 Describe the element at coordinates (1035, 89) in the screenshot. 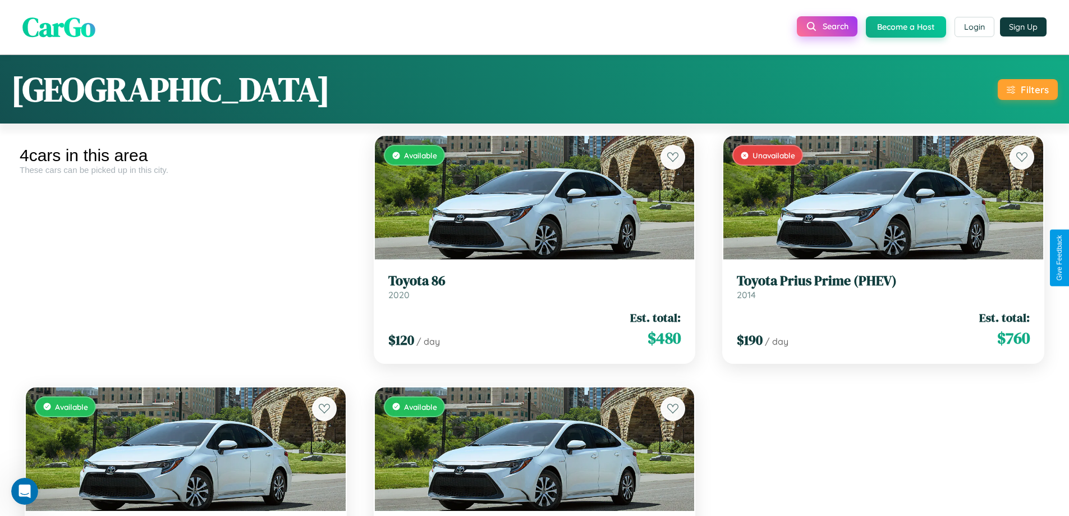

I see `div: Filters` at that location.